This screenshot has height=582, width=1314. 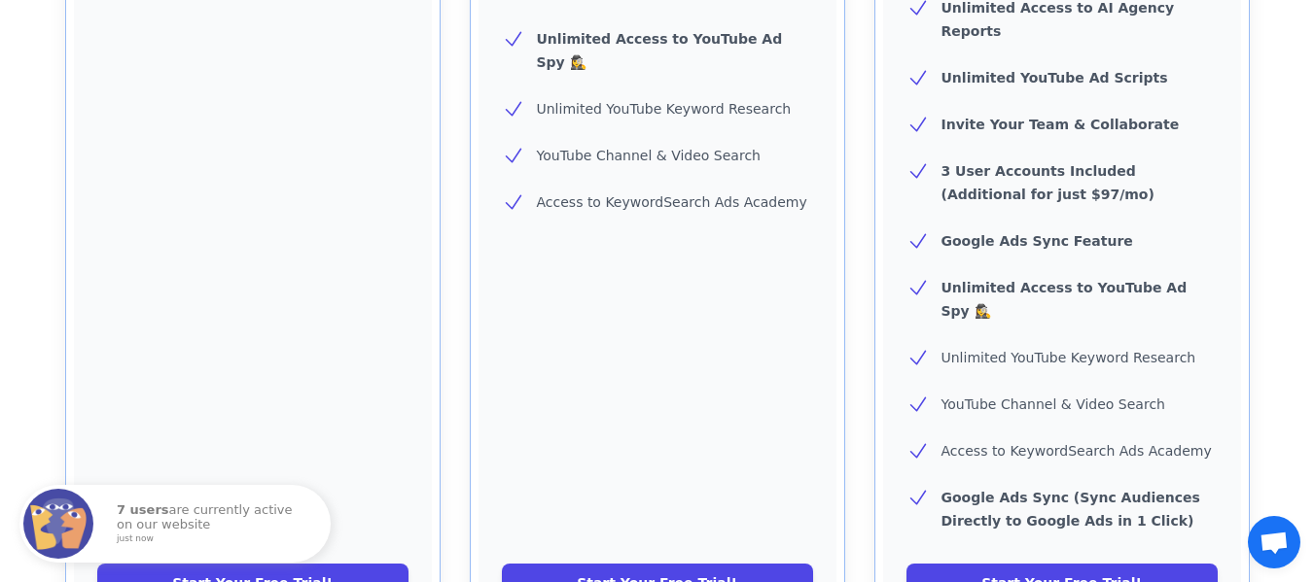 What do you see at coordinates (1060, 124) in the screenshot?
I see `b: Invite Your Team & Collaborate` at bounding box center [1060, 124].